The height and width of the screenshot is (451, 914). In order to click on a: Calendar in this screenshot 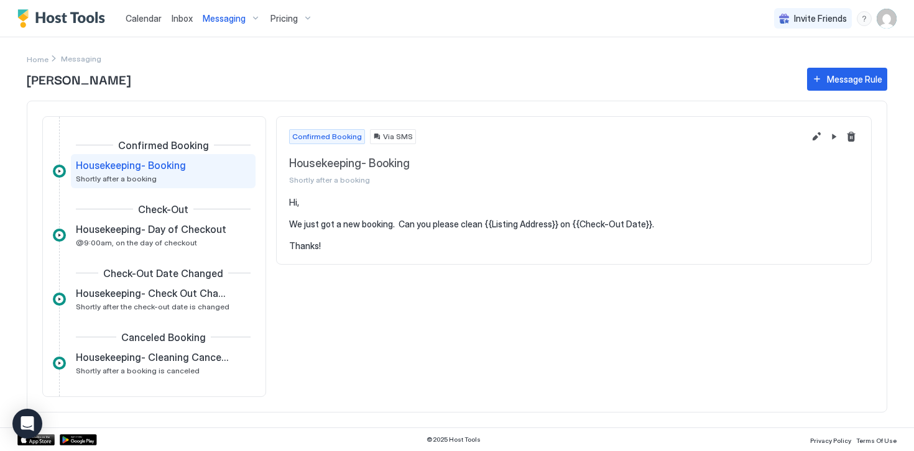, I will do `click(144, 18)`.